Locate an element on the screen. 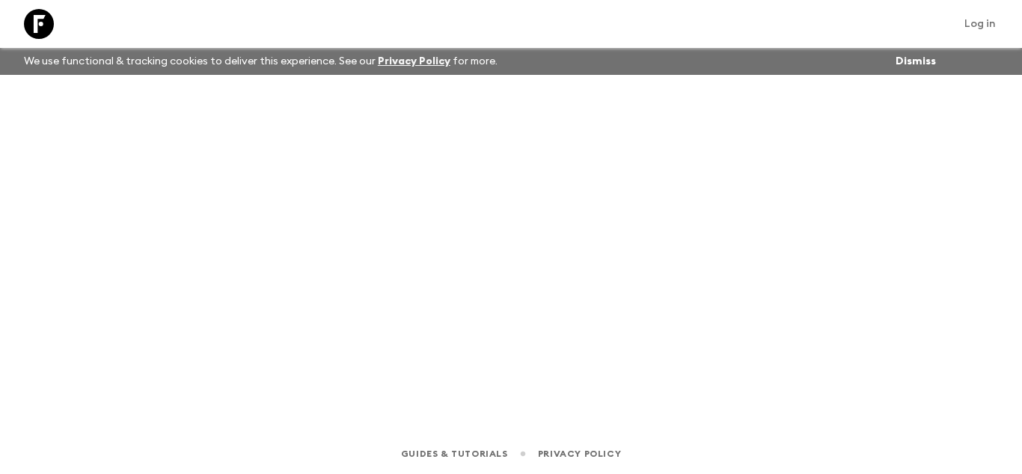  p: We use functional & tracking cookies to deliver this experience. See our for more. is located at coordinates (260, 61).